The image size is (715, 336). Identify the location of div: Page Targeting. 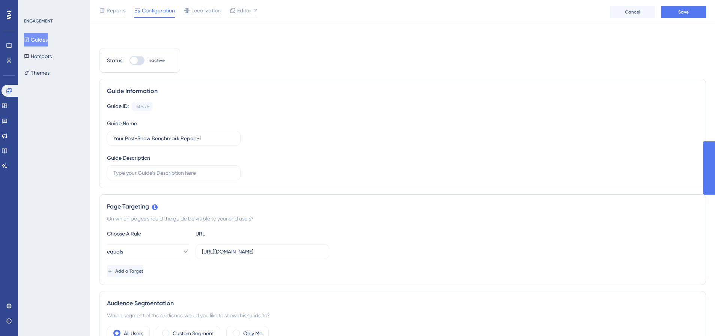
(403, 207).